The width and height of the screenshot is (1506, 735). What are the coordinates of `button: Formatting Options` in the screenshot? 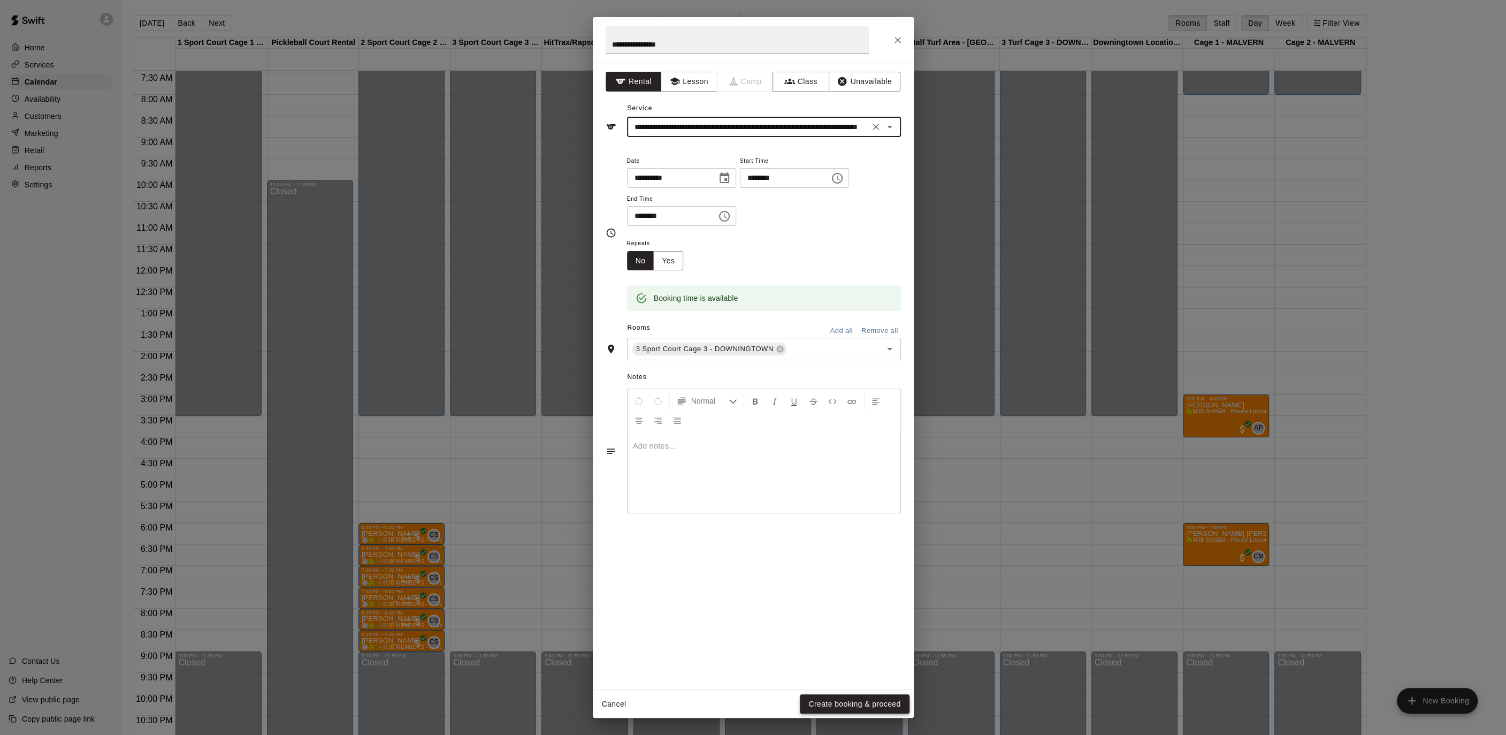 It's located at (707, 401).